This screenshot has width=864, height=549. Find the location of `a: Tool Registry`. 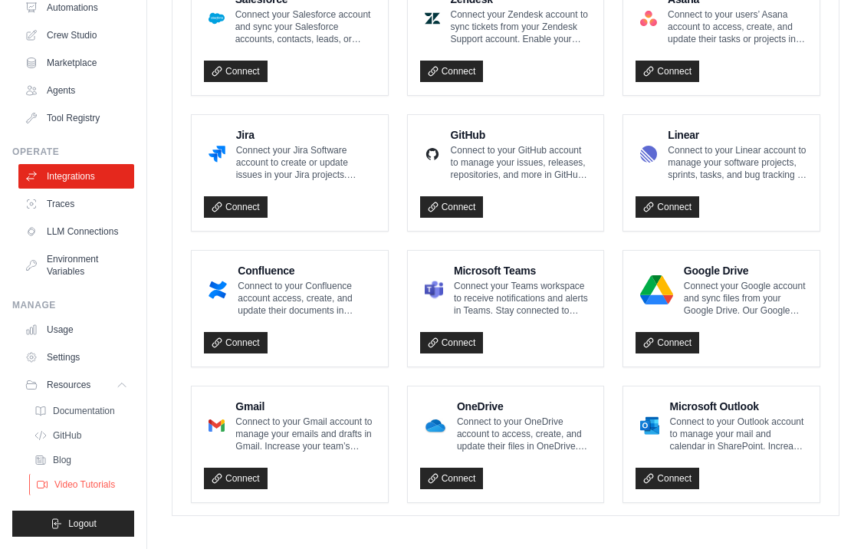

a: Tool Registry is located at coordinates (76, 118).